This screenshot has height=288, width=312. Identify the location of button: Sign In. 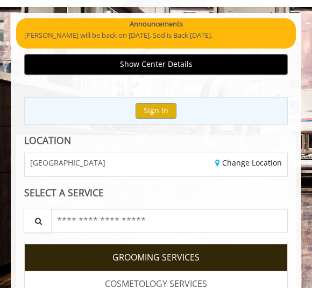
(156, 110).